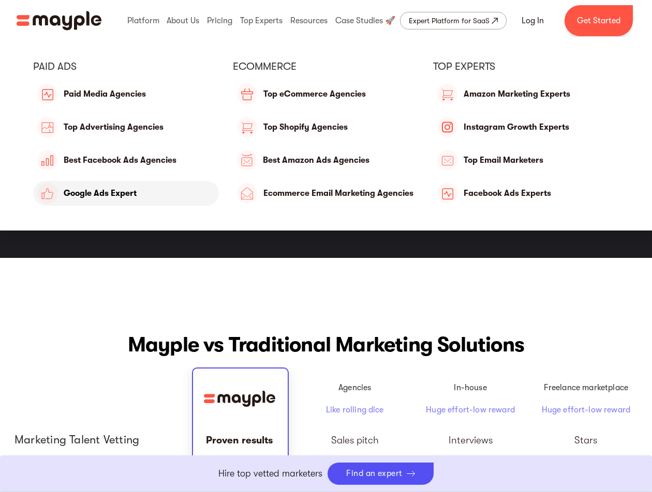  Describe the element at coordinates (586, 388) in the screenshot. I see `p: Freelance marketplace` at that location.